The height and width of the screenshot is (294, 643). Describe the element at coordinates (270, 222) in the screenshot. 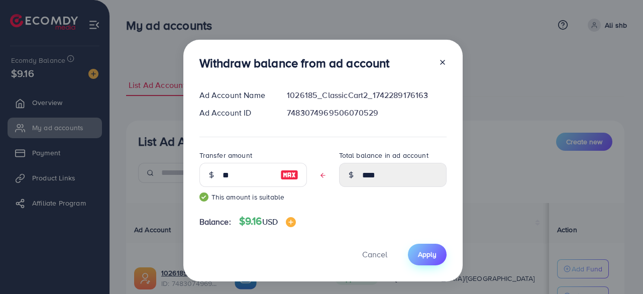

I see `span: USD` at that location.